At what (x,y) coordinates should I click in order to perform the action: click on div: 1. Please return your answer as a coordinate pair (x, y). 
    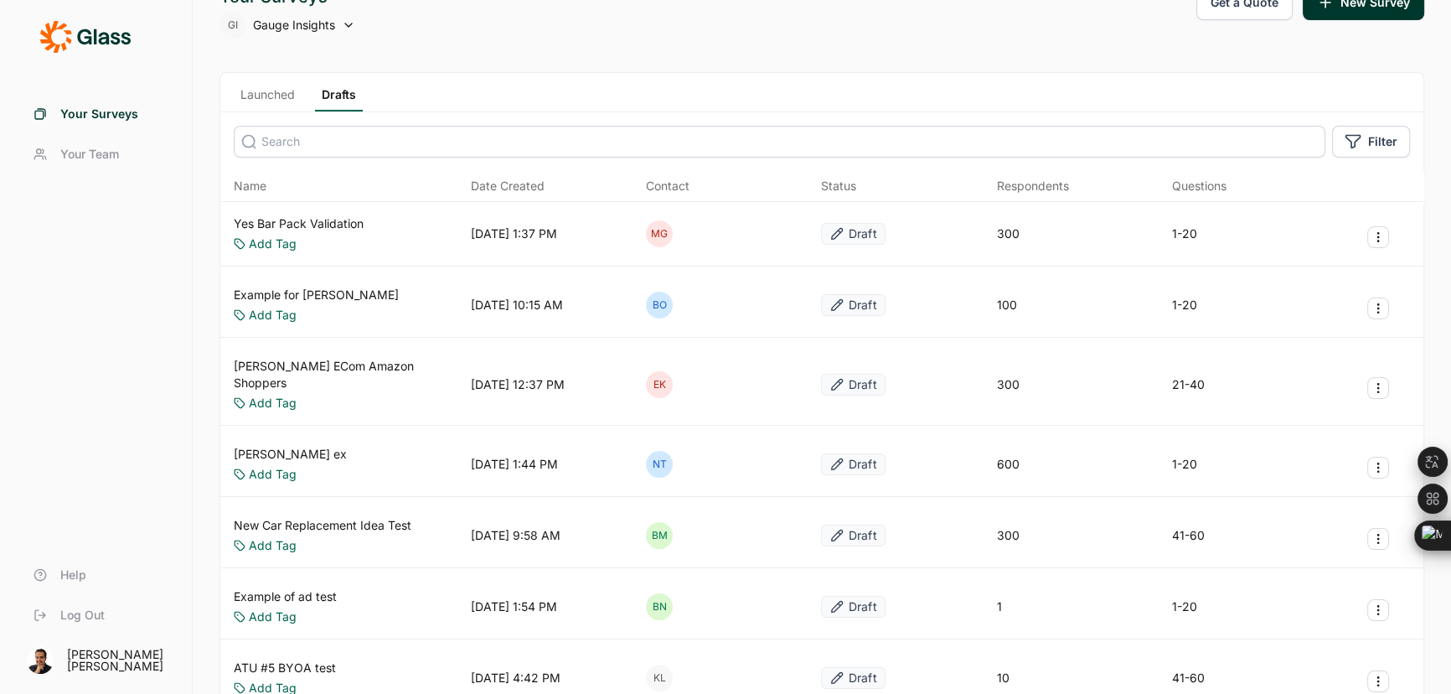
    Looking at the image, I should click on (1000, 607).